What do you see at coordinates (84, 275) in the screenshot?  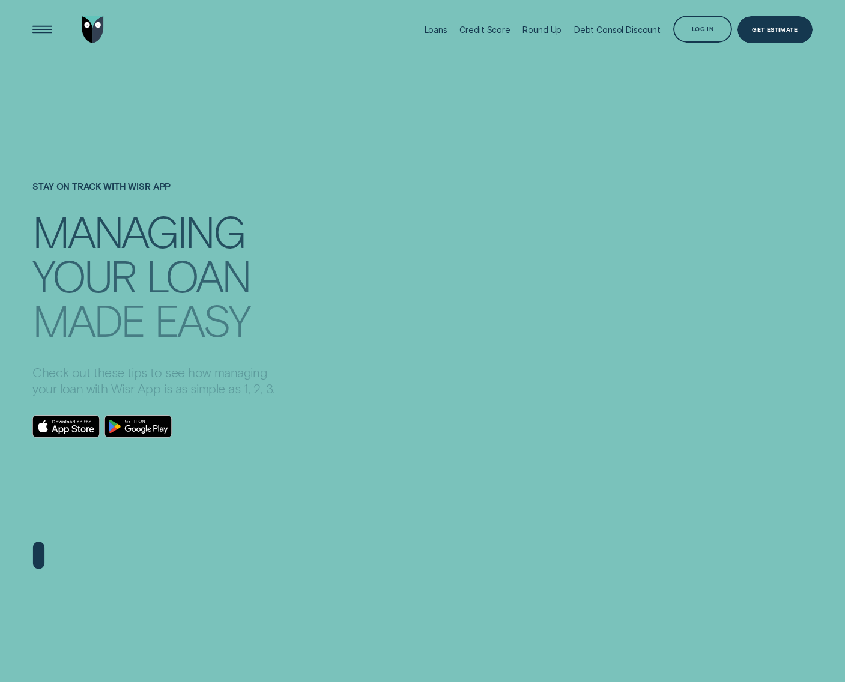 I see `div: YOUR` at bounding box center [84, 275].